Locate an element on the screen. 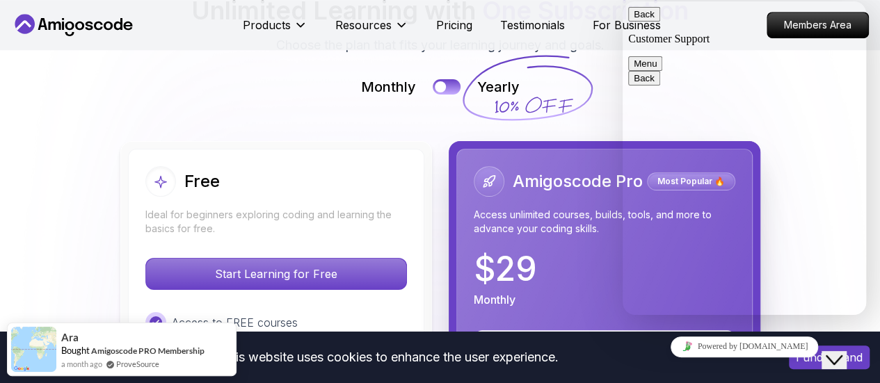 The image size is (880, 383). p: Start Learning for Free is located at coordinates (276, 274).